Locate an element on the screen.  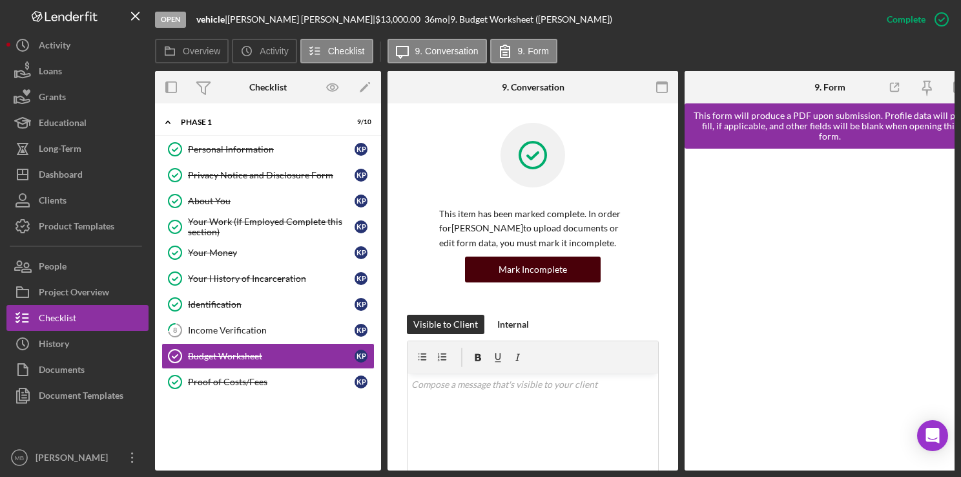
button: Loans is located at coordinates (78, 71).